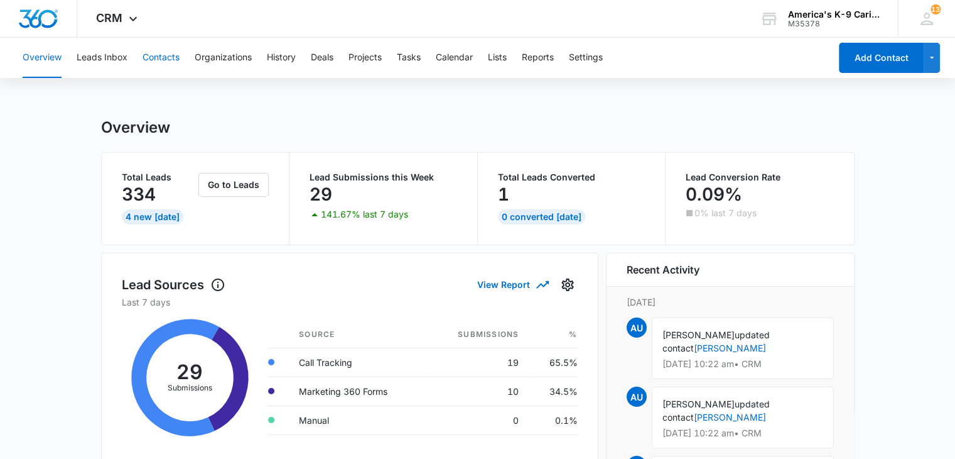 This screenshot has width=955, height=459. I want to click on button: Projects, so click(365, 58).